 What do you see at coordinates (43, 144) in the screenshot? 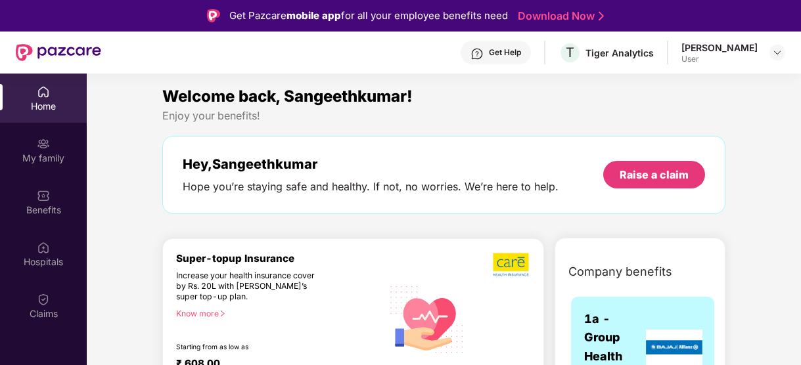
I see `img: svg+xml;base64,PHN2ZyB3aWR0aD0iMjAiIGhlaWdodD0iMjAiIHZpZXdCb3g9IjAgMCAyMCAyMCIgZmlsbD0ibm9uZSIgeG...` at bounding box center [43, 144].